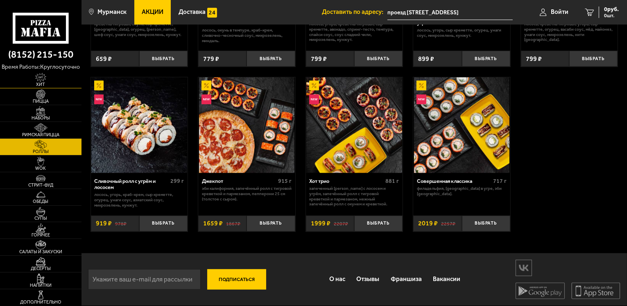  I want to click on s: 2257 ₽, so click(448, 224).